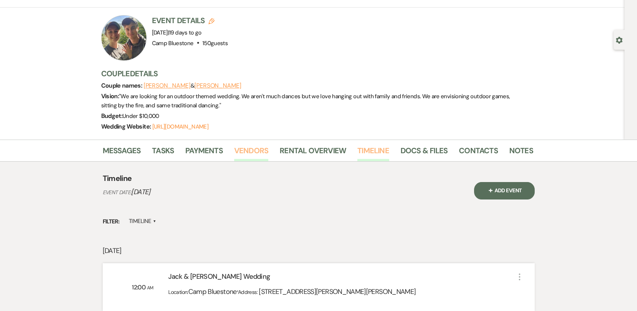  I want to click on span: Event Date:, so click(117, 192).